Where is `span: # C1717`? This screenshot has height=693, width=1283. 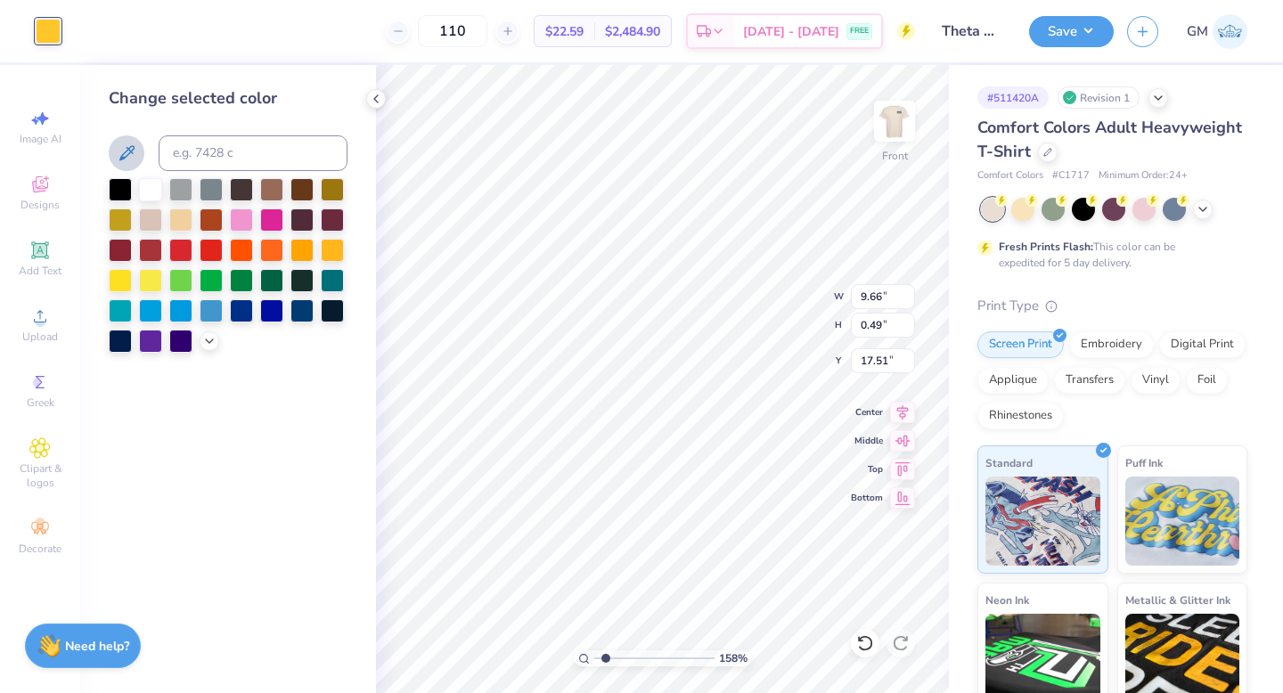
span: # C1717 is located at coordinates (1071, 175).